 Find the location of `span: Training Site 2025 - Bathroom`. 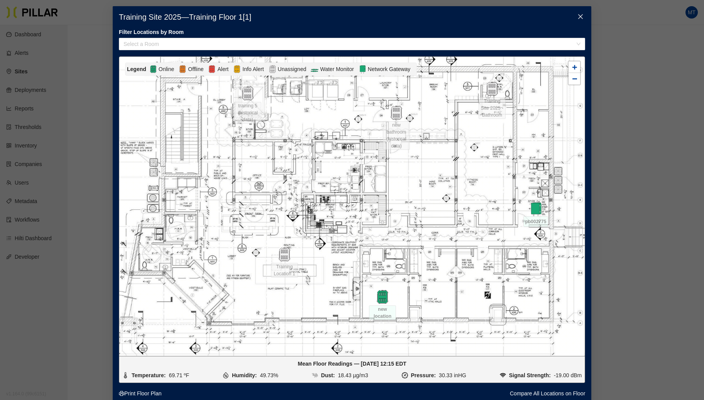

span: Training Site 2025 - Bathroom is located at coordinates (492, 108).